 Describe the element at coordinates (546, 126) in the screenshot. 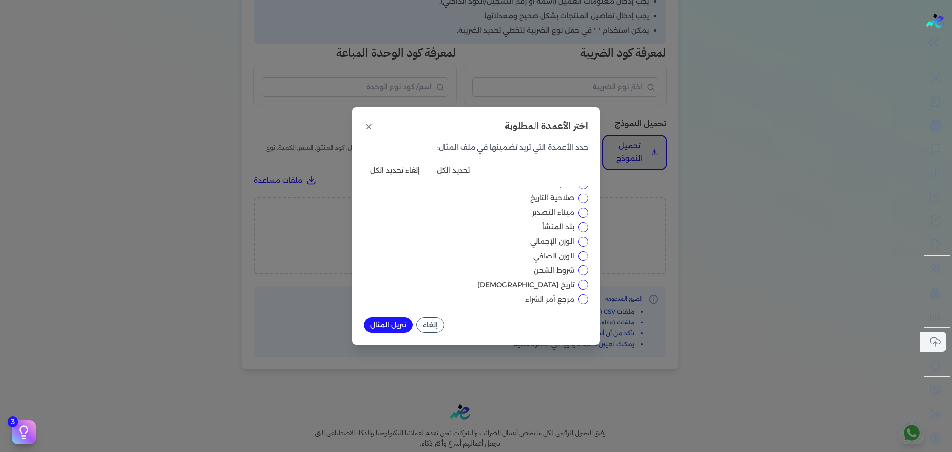

I see `h3: اختر الأعمدة المطلوبة` at that location.